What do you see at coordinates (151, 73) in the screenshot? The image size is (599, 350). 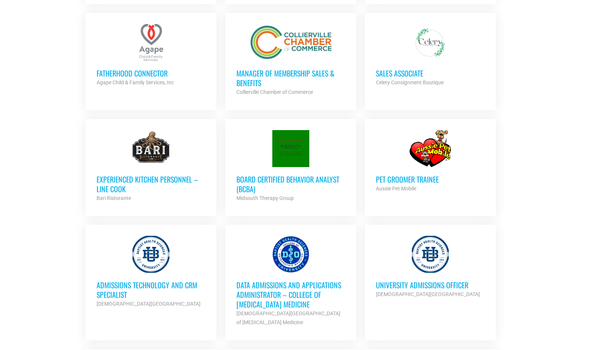 I see `h3: Fatherhood Connector` at bounding box center [151, 73].